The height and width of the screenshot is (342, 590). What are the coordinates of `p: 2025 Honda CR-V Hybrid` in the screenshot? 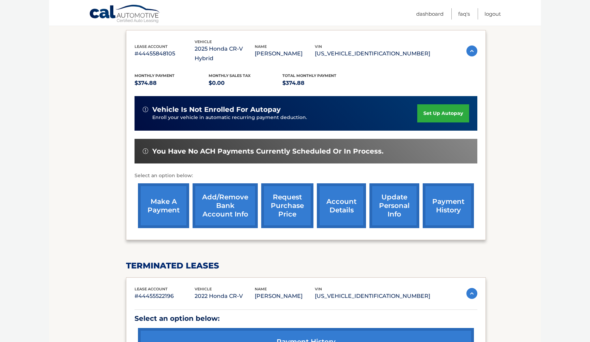 It's located at (225, 54).